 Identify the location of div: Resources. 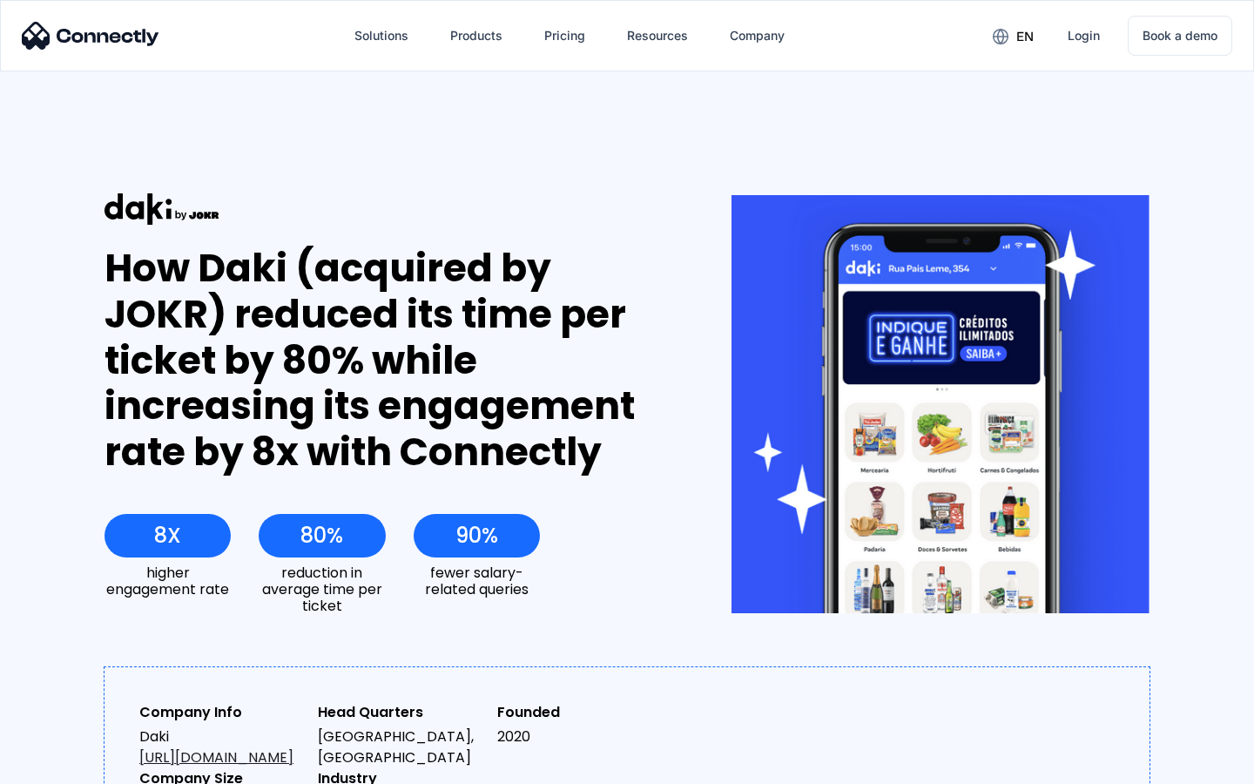
(658, 36).